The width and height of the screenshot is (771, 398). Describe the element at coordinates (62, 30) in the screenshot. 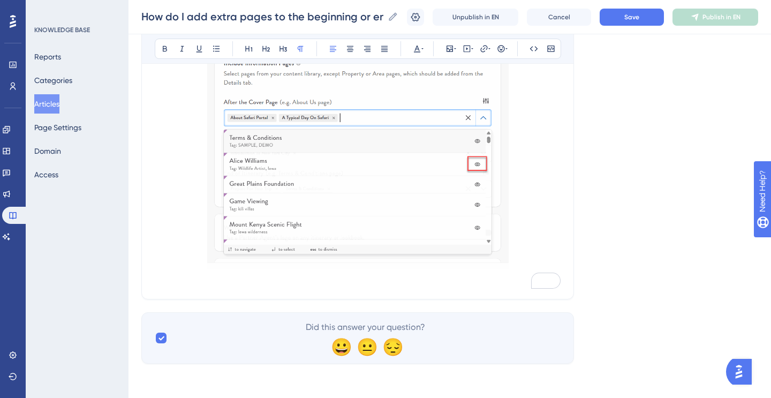

I see `div: KNOWLEDGE BASE` at that location.